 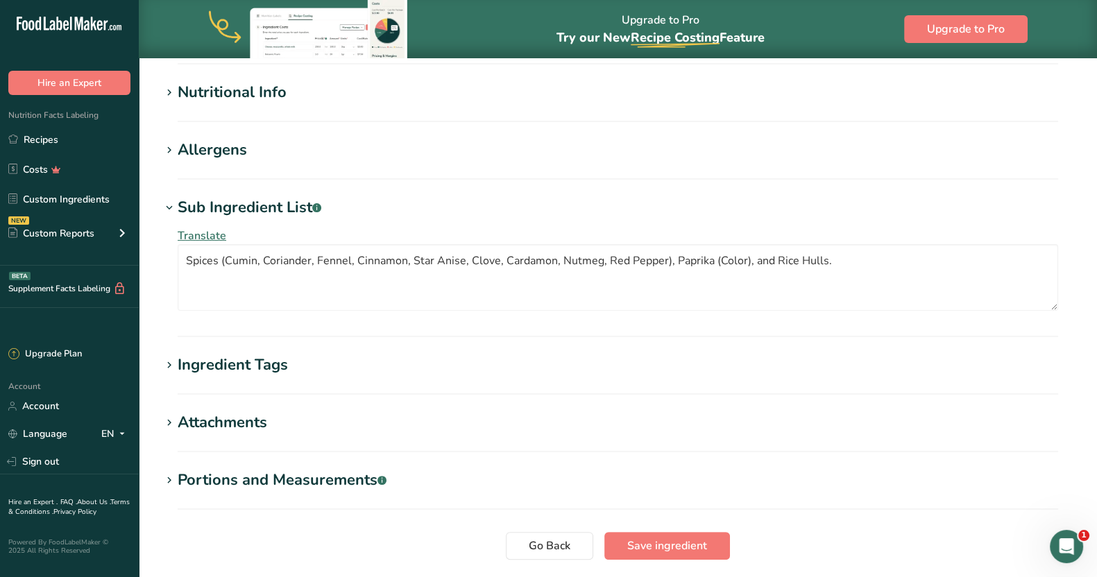 What do you see at coordinates (51, 233) in the screenshot?
I see `div: Custom Reports` at bounding box center [51, 233].